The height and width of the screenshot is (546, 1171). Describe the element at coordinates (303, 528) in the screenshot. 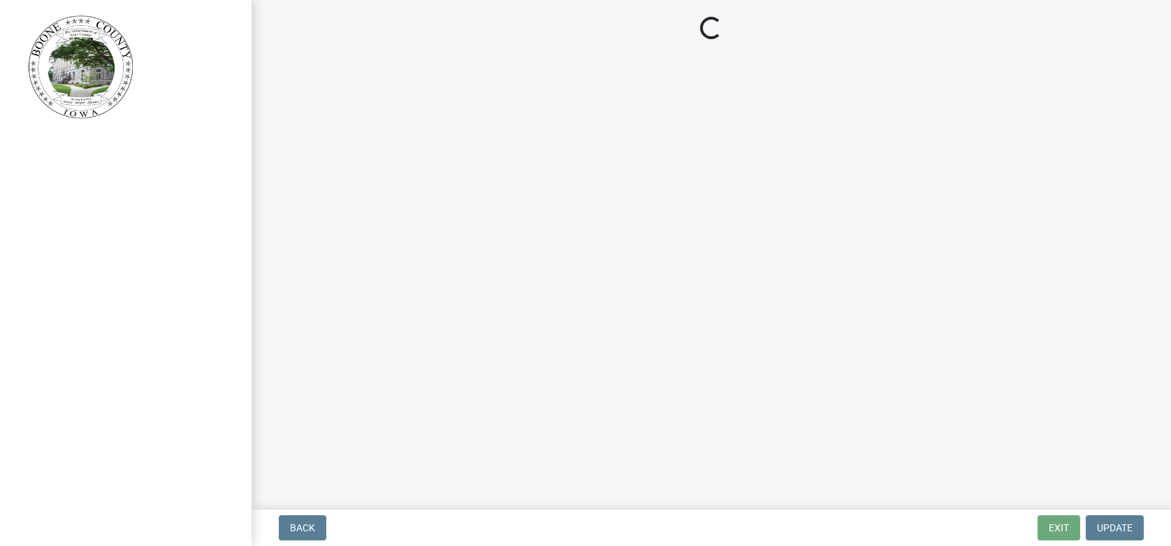

I see `button: Back` at that location.